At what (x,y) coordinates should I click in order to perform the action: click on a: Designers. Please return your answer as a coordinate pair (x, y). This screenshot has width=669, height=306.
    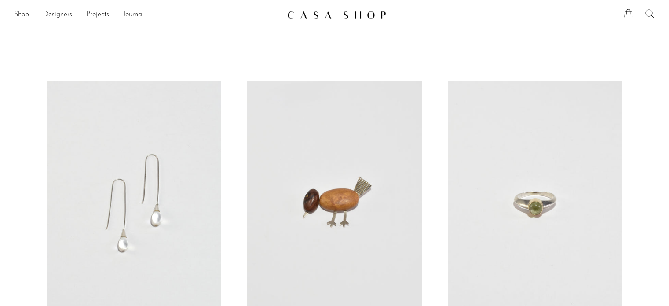
    Looking at the image, I should click on (58, 15).